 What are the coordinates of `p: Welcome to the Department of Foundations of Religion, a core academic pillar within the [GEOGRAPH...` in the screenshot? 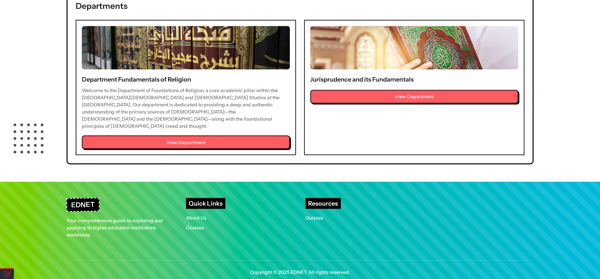 It's located at (186, 108).